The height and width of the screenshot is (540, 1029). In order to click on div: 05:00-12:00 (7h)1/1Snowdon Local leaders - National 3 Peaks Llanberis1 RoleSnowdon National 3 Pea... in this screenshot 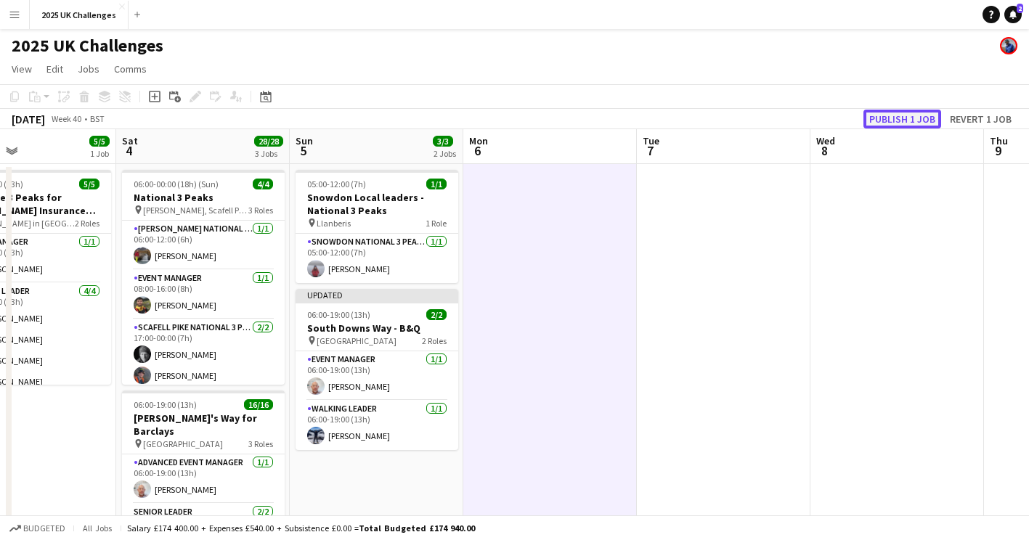, I will do `click(377, 226)`.